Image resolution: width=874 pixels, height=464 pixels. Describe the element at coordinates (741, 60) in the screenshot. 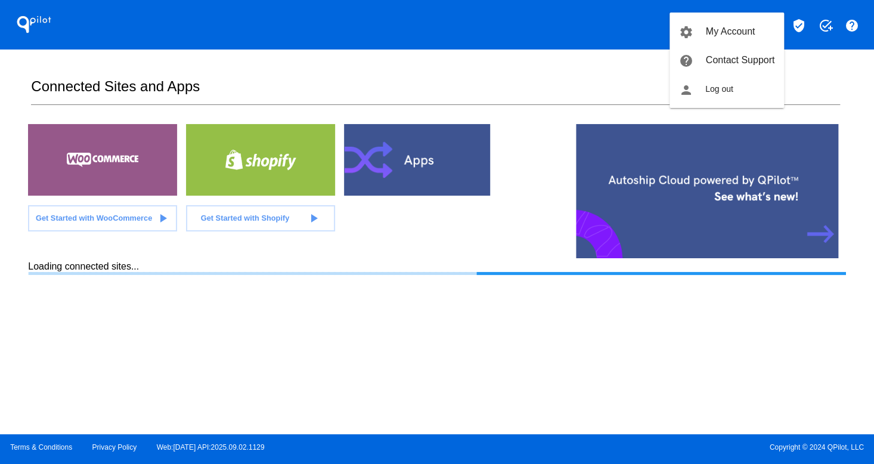

I see `span: Contact Support` at that location.